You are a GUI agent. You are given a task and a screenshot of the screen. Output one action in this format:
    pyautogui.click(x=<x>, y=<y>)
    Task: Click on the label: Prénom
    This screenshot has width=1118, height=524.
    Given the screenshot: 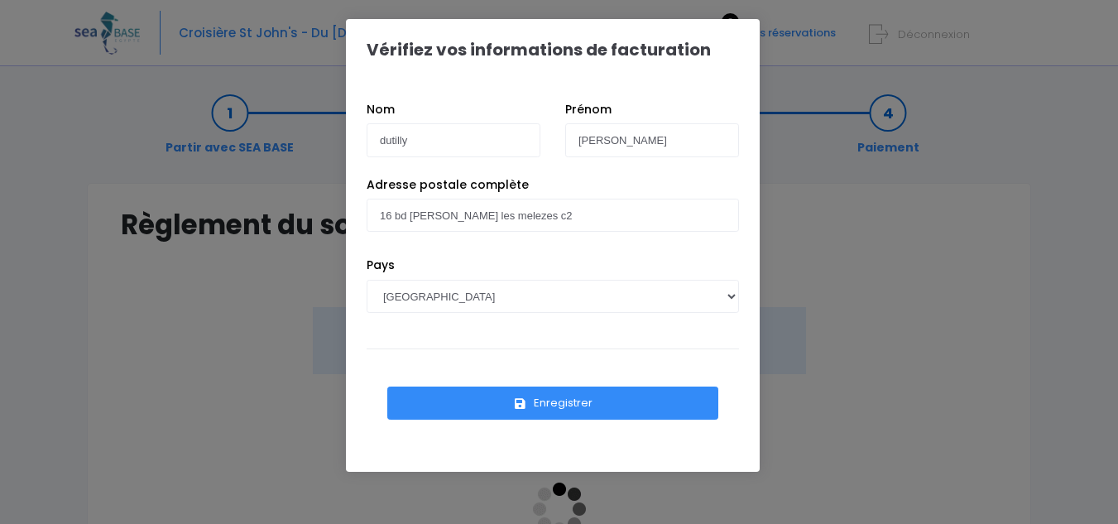 What is the action you would take?
    pyautogui.click(x=588, y=109)
    